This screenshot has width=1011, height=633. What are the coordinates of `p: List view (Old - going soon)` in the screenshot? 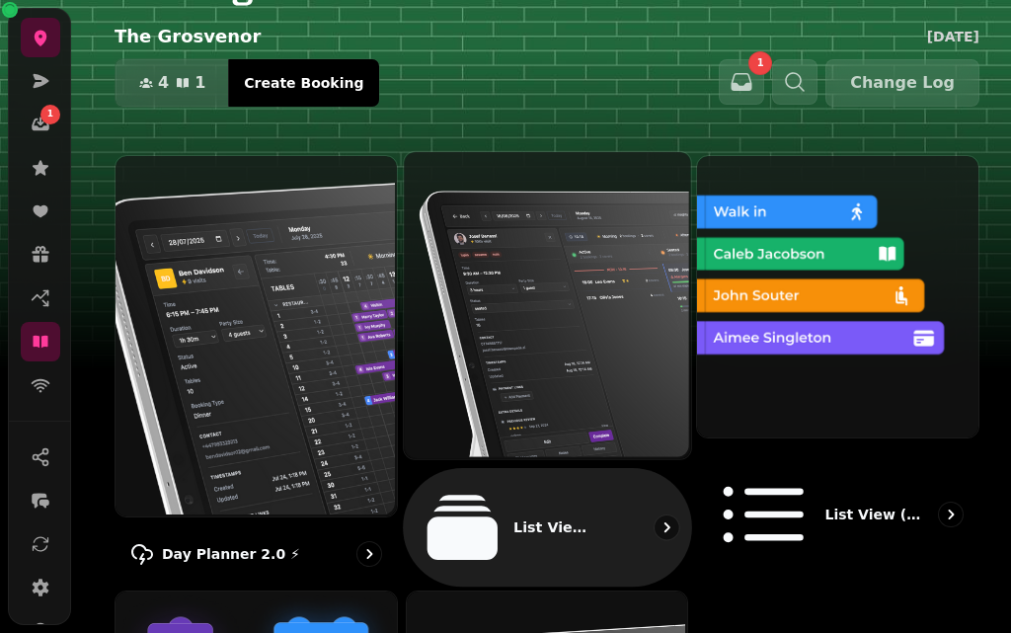 It's located at (877, 514).